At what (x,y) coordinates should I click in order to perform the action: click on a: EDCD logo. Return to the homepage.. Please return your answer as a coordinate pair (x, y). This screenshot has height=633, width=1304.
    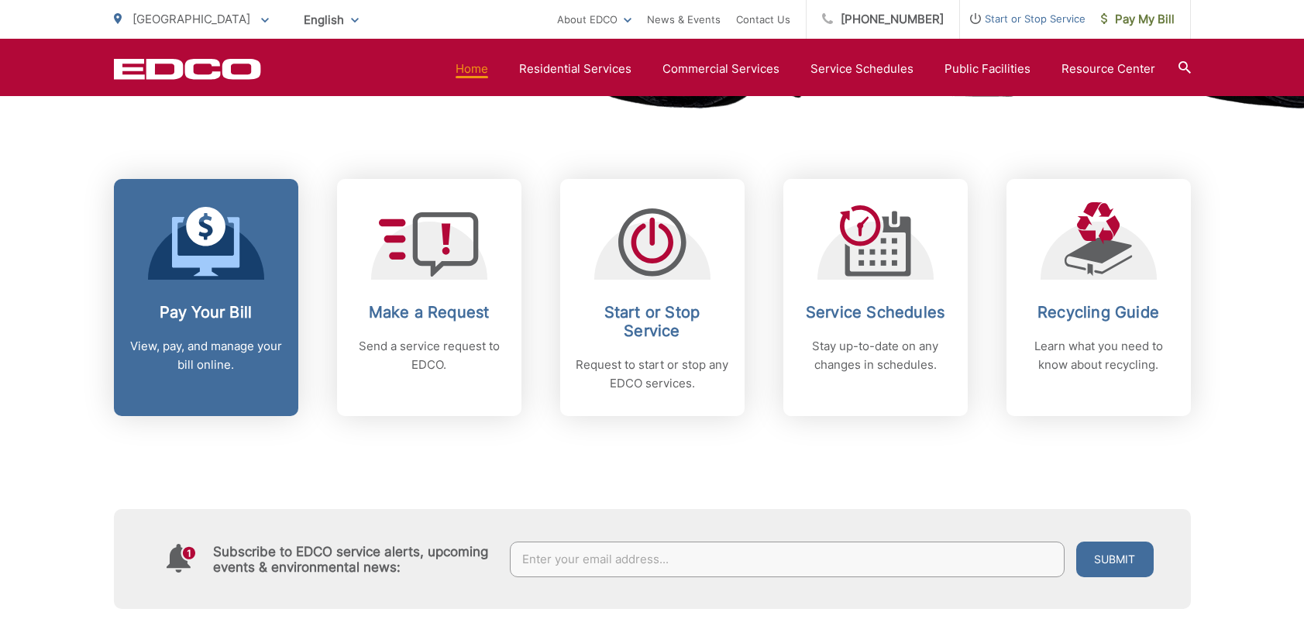
    Looking at the image, I should click on (187, 69).